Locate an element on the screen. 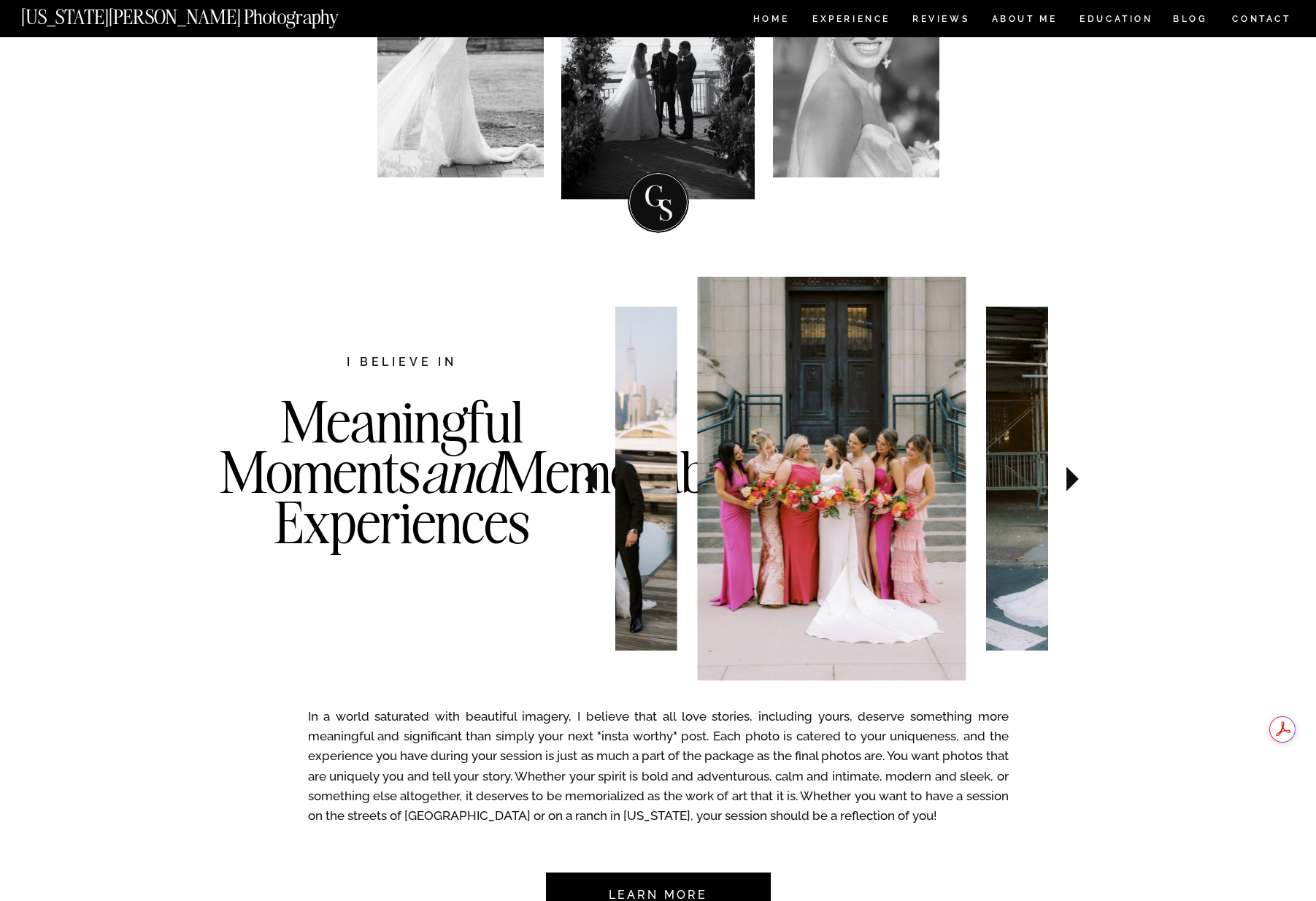 The image size is (1316, 901). nav: ABOUT ME is located at coordinates (1023, 20).